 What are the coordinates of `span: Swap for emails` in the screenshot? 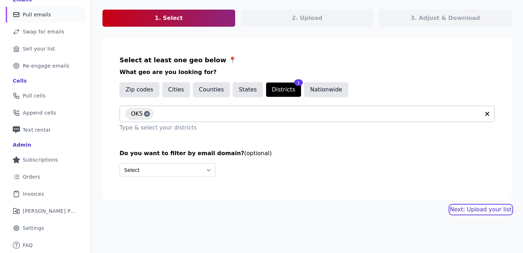 It's located at (43, 32).